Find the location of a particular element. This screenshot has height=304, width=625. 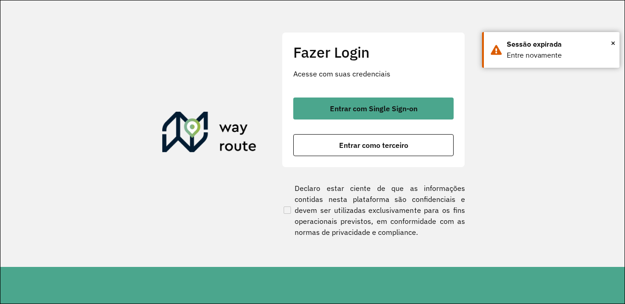

label: Declaro estar ciente de que as informações contidas nesta plataforma são confidenciais e devem se... is located at coordinates (373, 210).